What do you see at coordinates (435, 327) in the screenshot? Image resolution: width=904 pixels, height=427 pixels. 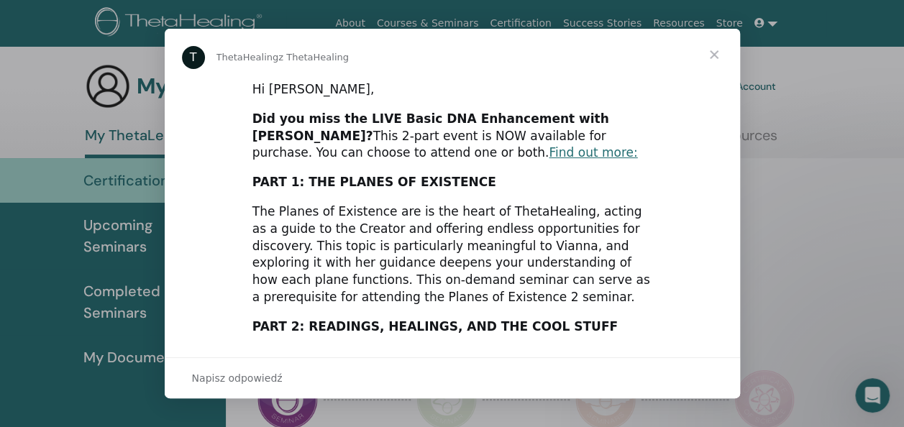 I see `b: PART 2: READINGS, HEALINGS, AND THE COOL STUFF` at bounding box center [435, 327].